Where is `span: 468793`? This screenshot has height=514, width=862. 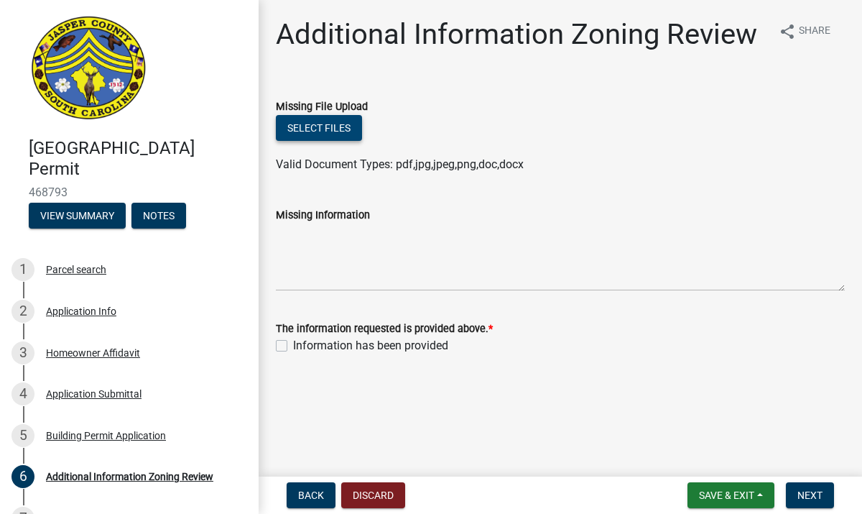
span: 468793 is located at coordinates (129, 192).